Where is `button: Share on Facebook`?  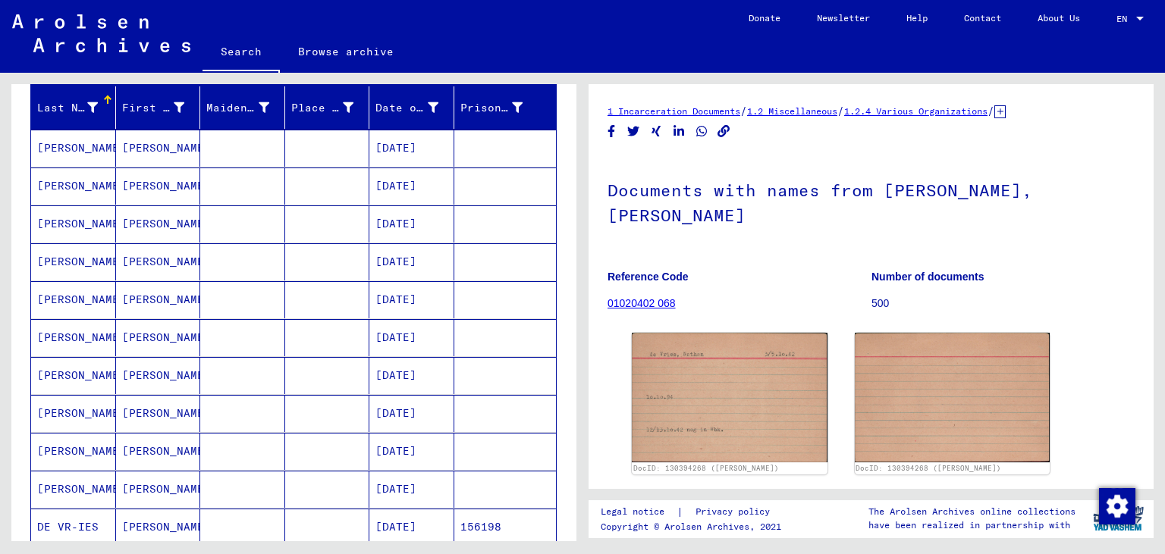 button: Share on Facebook is located at coordinates (611, 131).